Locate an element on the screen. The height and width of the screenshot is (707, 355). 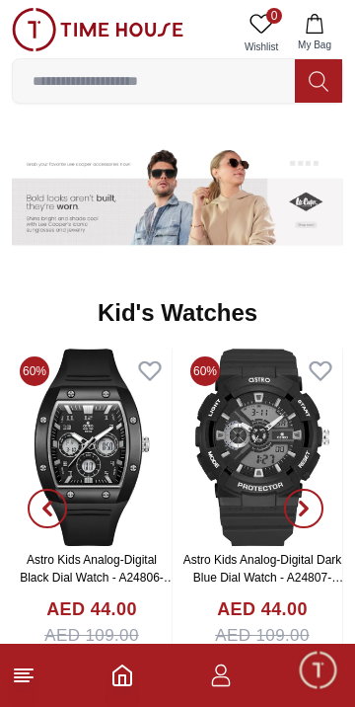
a: 0Wishlist is located at coordinates (262, 33).